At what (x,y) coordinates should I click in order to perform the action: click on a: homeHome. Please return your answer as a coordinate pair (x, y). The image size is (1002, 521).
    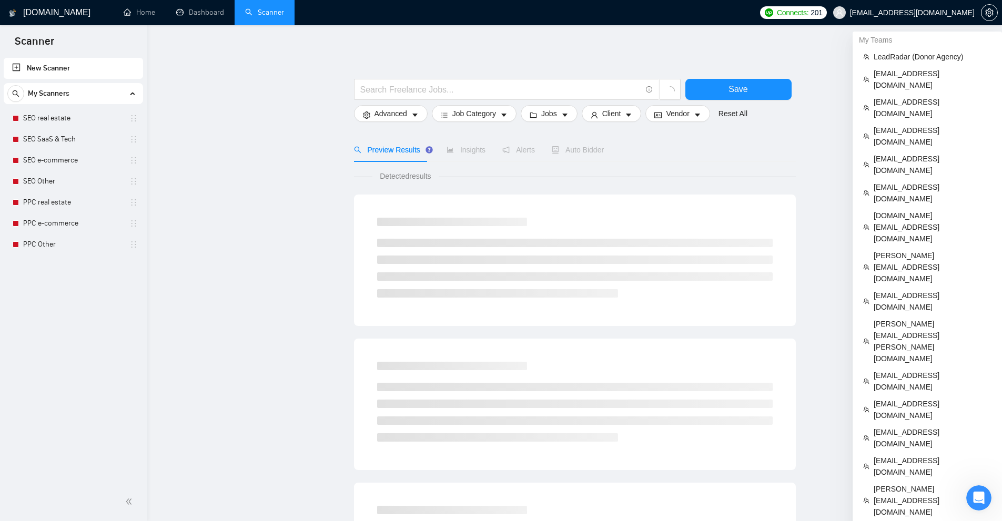
    Looking at the image, I should click on (139, 12).